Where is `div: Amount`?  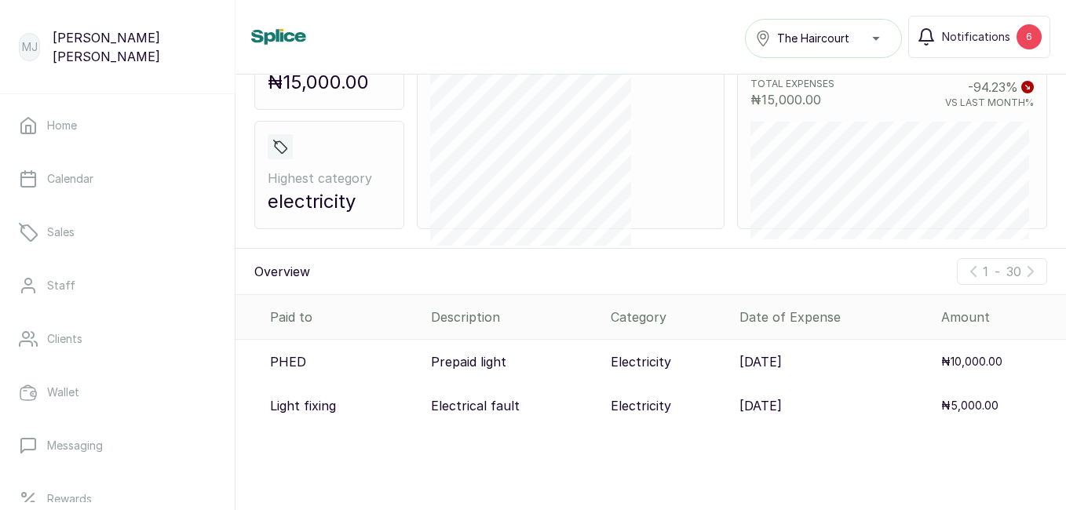 div: Amount is located at coordinates (1000, 317).